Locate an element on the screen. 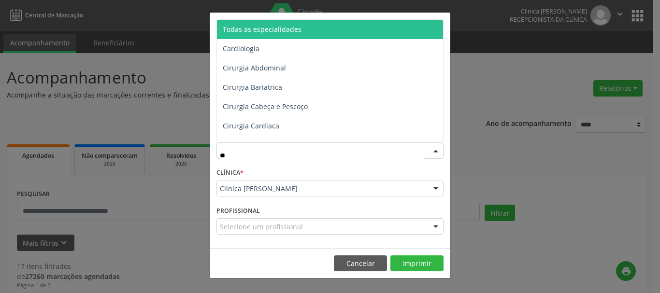  h5: Relatório de agendamentos is located at coordinates (272, 26).